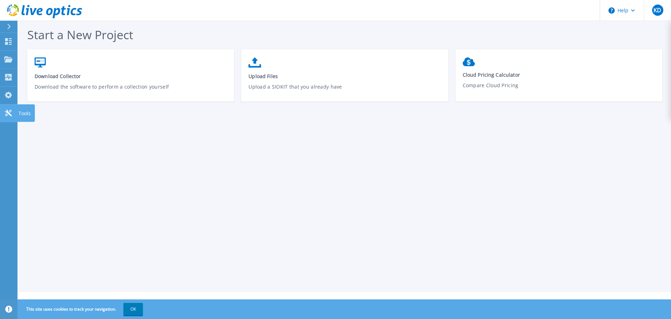 The image size is (671, 319). What do you see at coordinates (24, 113) in the screenshot?
I see `p: Tools` at bounding box center [24, 113].